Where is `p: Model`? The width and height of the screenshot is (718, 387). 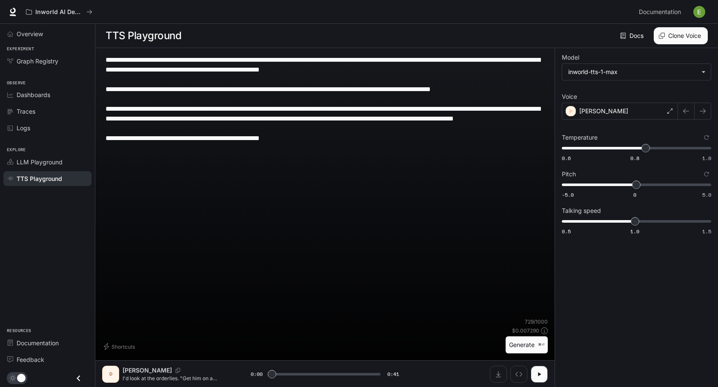 p: Model is located at coordinates (571, 57).